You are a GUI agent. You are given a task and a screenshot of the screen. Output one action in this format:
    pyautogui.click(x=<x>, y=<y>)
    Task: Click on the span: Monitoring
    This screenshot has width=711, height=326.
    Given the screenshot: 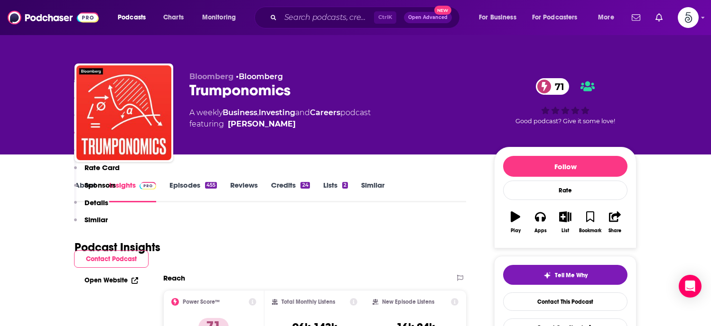 What is the action you would take?
    pyautogui.click(x=219, y=18)
    